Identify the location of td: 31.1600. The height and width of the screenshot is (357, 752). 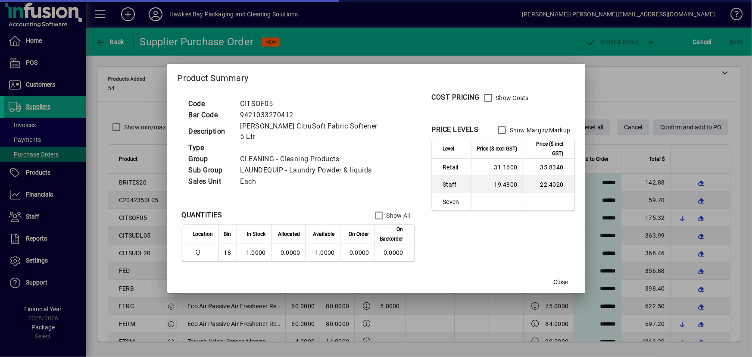
(497, 167).